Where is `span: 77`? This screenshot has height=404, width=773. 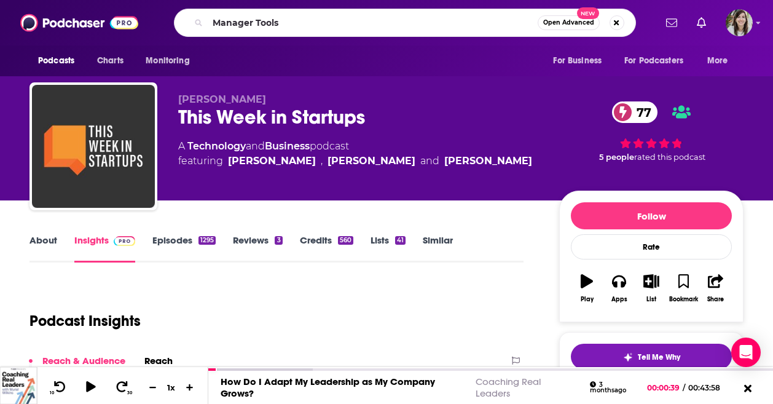 span: 77 is located at coordinates (641, 112).